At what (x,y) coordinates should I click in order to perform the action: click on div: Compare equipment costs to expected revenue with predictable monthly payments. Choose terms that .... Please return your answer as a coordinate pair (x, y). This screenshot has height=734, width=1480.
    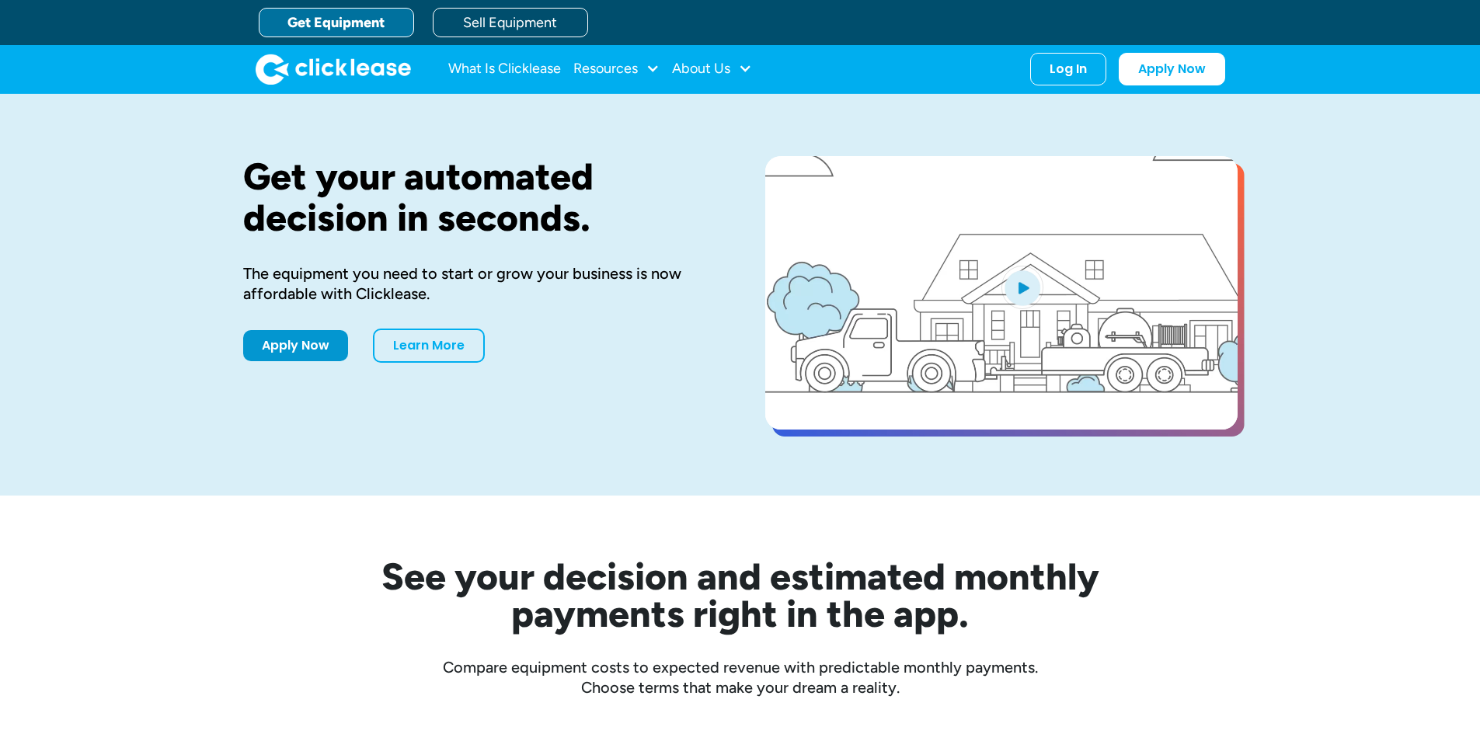
    Looking at the image, I should click on (741, 678).